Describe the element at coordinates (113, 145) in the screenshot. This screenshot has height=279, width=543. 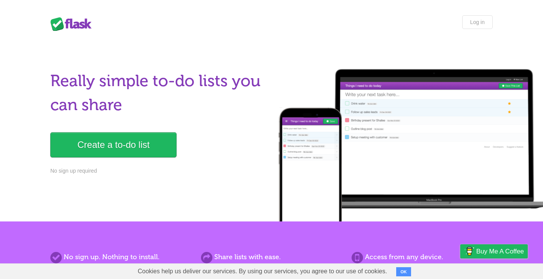
I see `a: Create a to-do list` at that location.